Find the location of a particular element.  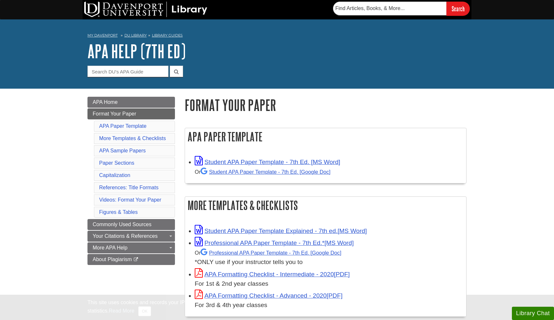

button: Library Chat is located at coordinates (533, 313).